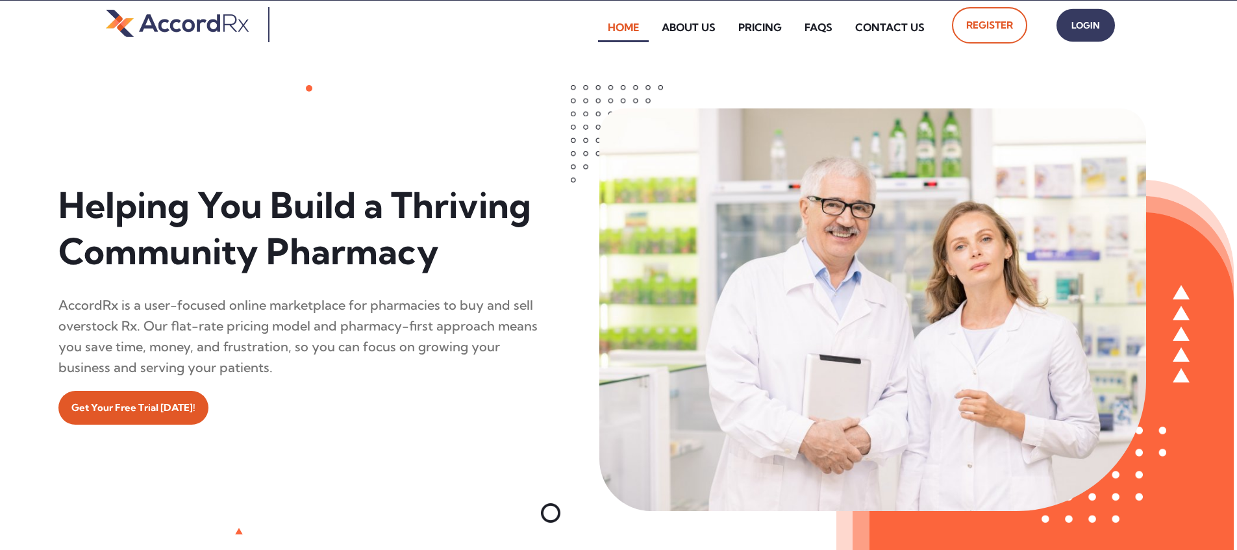  Describe the element at coordinates (299, 336) in the screenshot. I see `div: AccordRx is a user-focused online marketplace for pharmacies to buy and sell overstock Rx. Our fl...` at that location.